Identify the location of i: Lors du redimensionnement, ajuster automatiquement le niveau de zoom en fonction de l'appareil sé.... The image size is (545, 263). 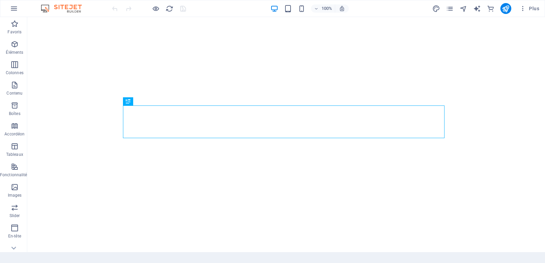
(342, 9).